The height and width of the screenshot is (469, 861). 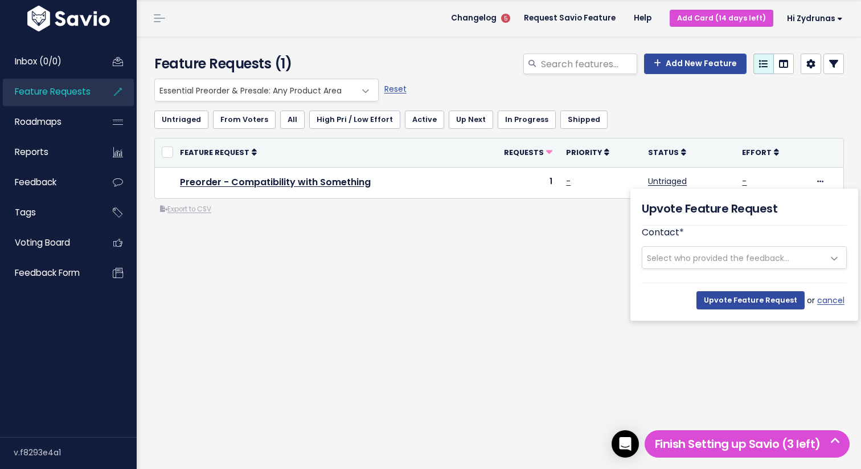 What do you see at coordinates (813, 18) in the screenshot?
I see `a: Hi Zydrunas` at bounding box center [813, 18].